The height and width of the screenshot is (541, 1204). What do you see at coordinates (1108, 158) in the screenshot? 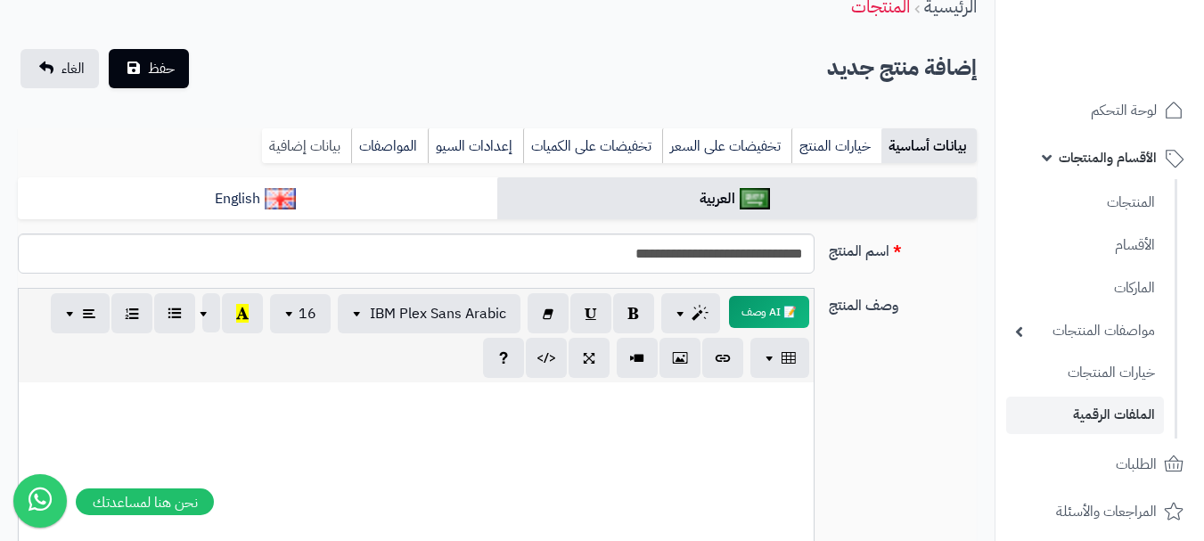
I see `span: الأقسام والمنتجات` at bounding box center [1108, 158].